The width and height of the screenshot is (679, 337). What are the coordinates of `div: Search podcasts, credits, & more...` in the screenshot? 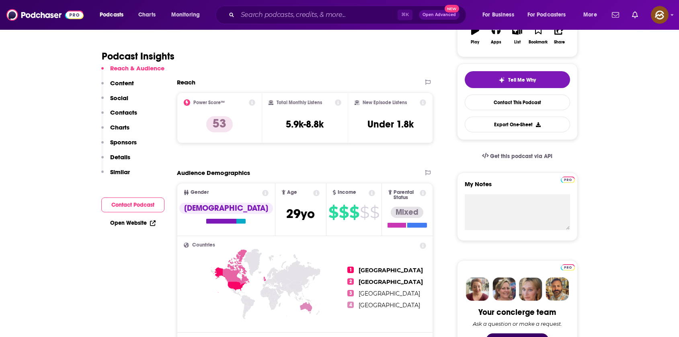 It's located at (349, 15).